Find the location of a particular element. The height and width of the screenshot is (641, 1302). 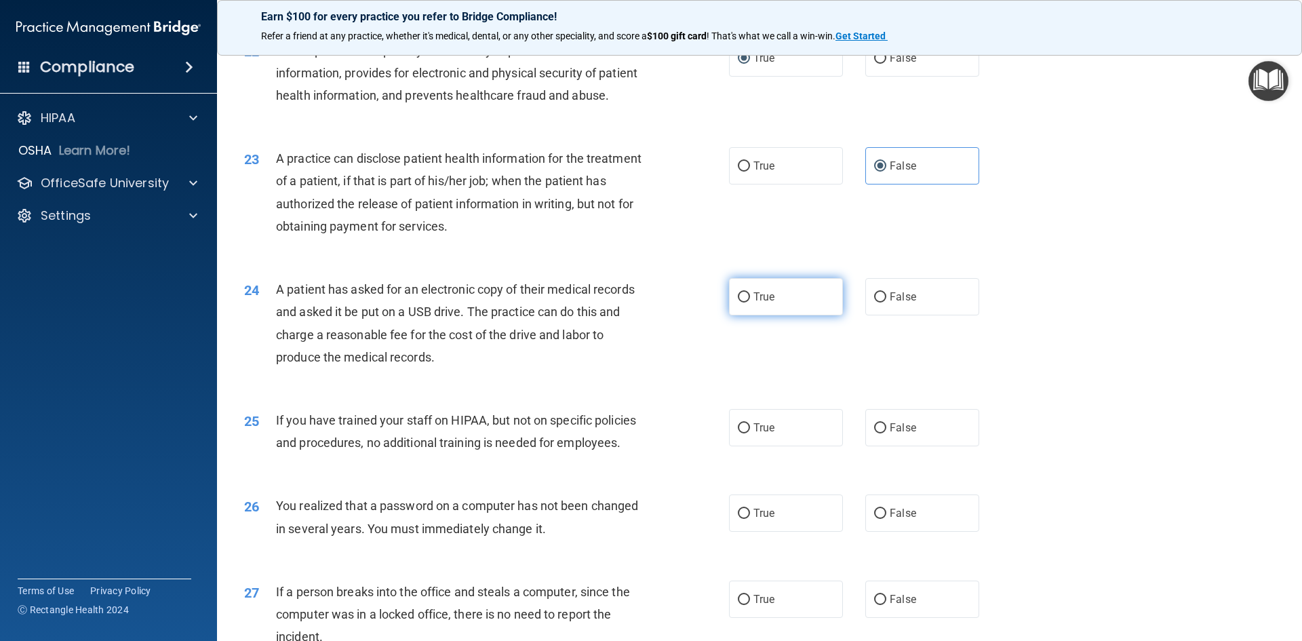

span: 23 is located at coordinates (252, 159).